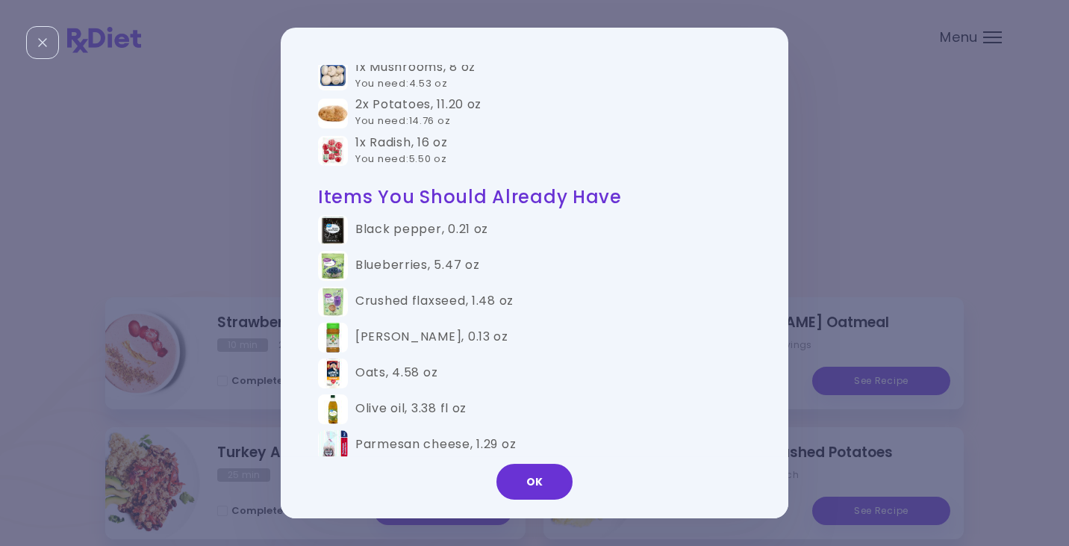 The width and height of the screenshot is (1069, 546). I want to click on span: You need : 5.50 oz, so click(401, 158).